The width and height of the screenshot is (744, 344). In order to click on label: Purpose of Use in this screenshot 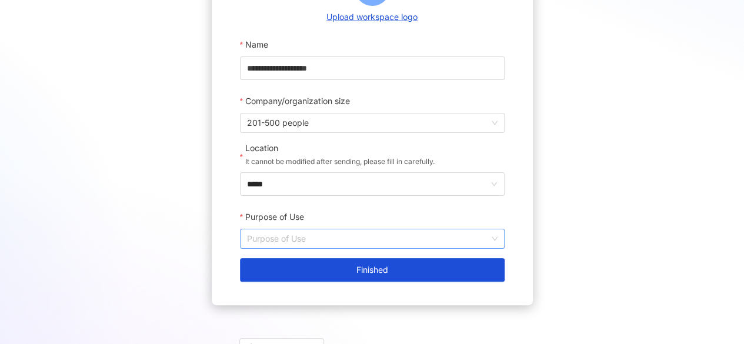, I will do `click(276, 217)`.